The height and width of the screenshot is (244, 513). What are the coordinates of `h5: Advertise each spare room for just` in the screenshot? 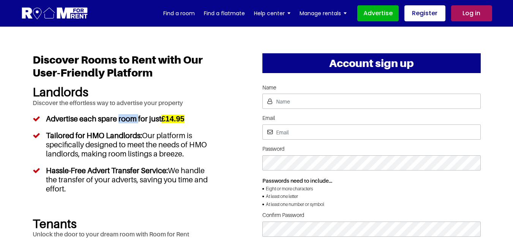 It's located at (104, 119).